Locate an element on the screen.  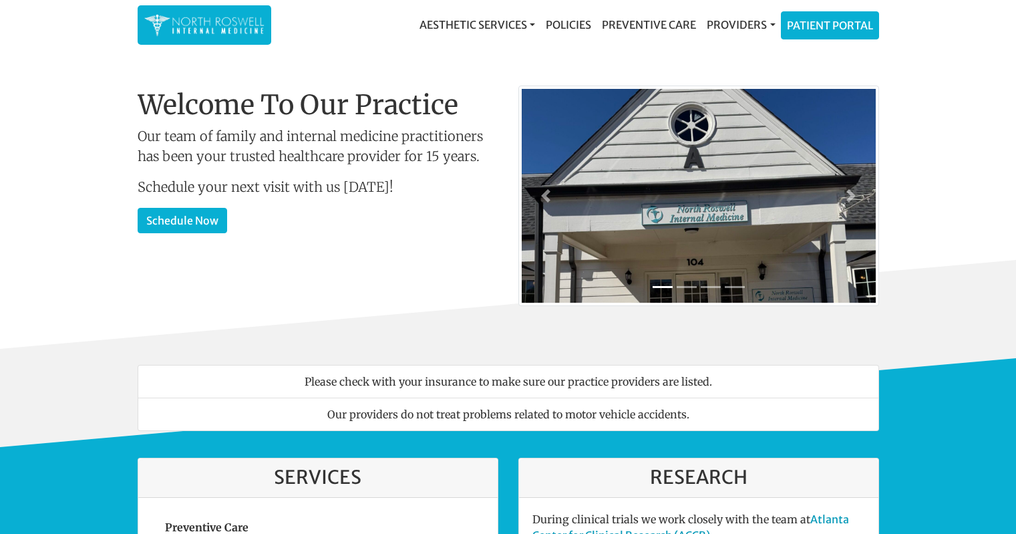
a: Preventive Care is located at coordinates (649, 25).